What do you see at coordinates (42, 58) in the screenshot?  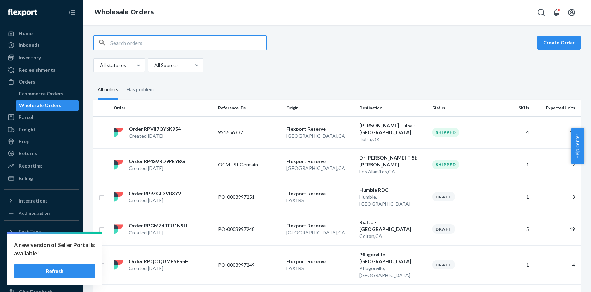 I see `a: Inventory` at bounding box center [42, 58].